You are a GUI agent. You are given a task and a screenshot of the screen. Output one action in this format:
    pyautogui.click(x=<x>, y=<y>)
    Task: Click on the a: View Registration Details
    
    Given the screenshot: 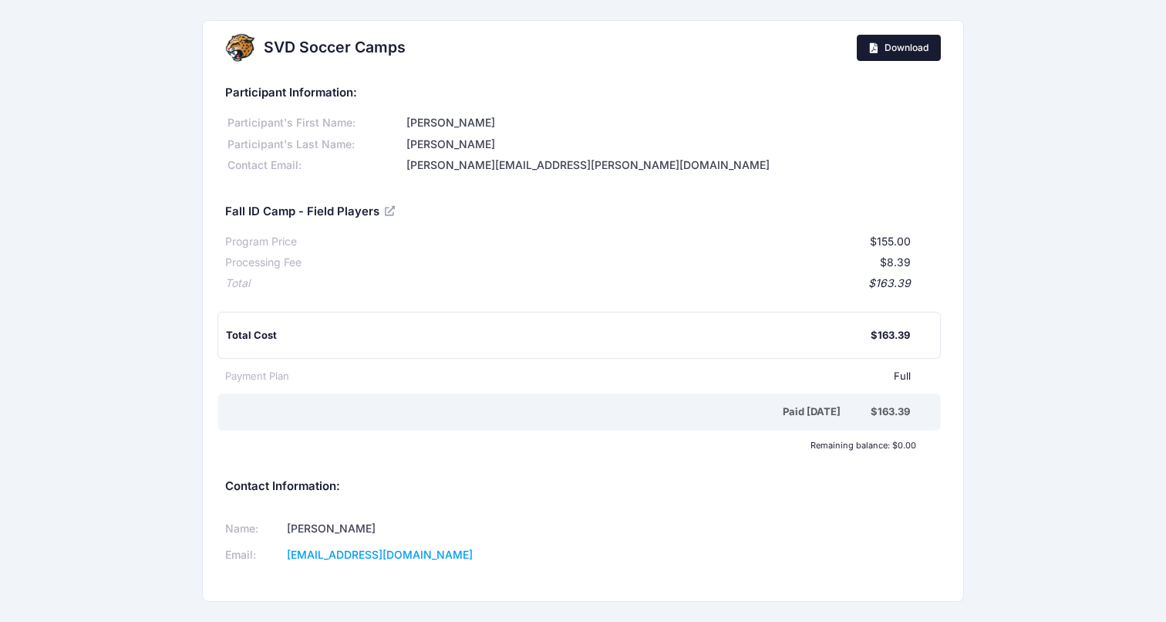 What is the action you would take?
    pyautogui.click(x=391, y=211)
    